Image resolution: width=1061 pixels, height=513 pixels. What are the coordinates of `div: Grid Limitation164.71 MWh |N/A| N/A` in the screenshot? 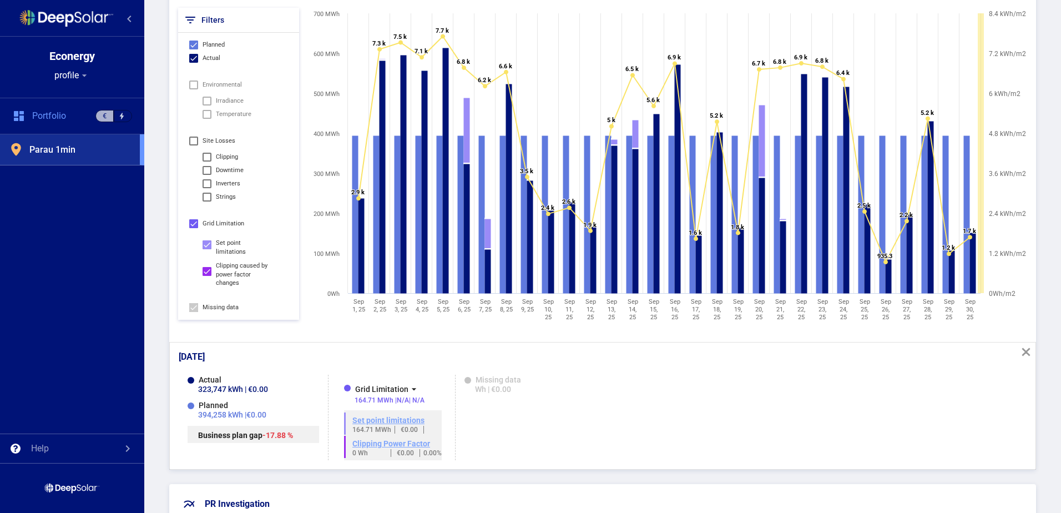 It's located at (392, 435).